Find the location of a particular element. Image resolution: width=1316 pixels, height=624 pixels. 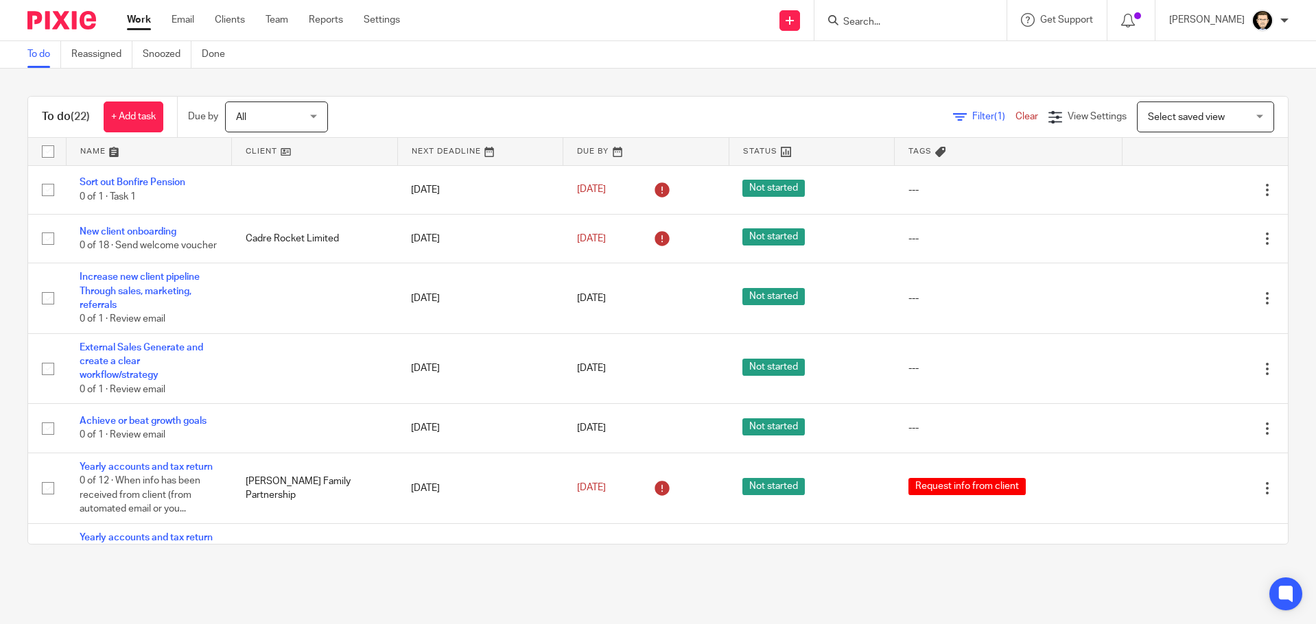

a: New client onboarding is located at coordinates (128, 232).